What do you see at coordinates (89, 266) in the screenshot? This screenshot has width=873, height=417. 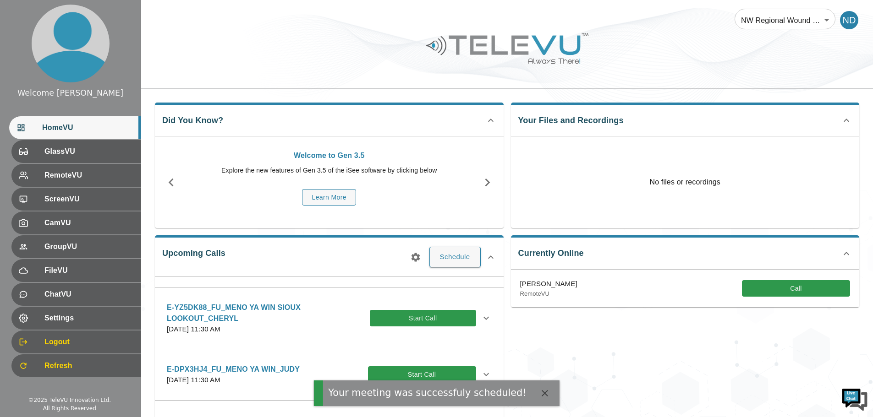 I see `textarea: Type your message and hit 'Enter'` at bounding box center [89, 266].